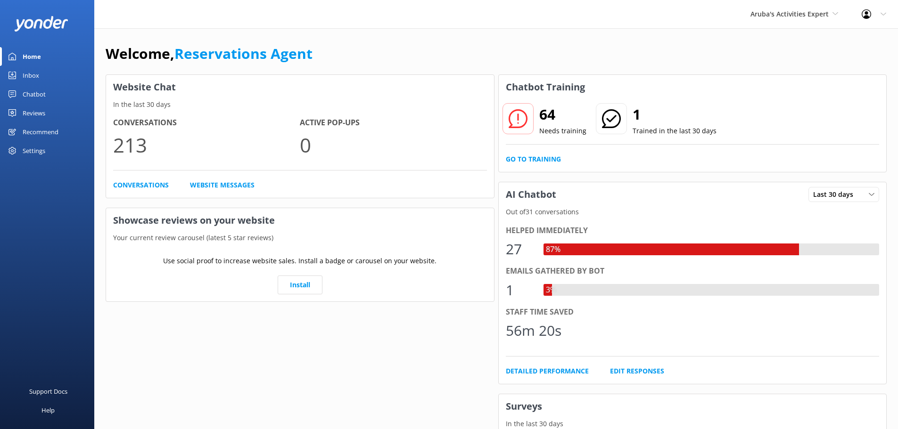 Image resolution: width=898 pixels, height=429 pixels. I want to click on h3: Showcase reviews on your website, so click(300, 221).